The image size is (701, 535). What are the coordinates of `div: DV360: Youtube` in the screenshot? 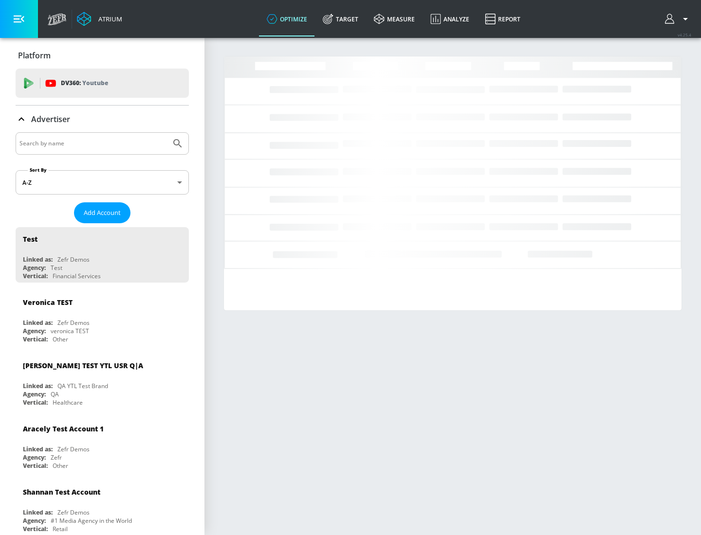 It's located at (102, 83).